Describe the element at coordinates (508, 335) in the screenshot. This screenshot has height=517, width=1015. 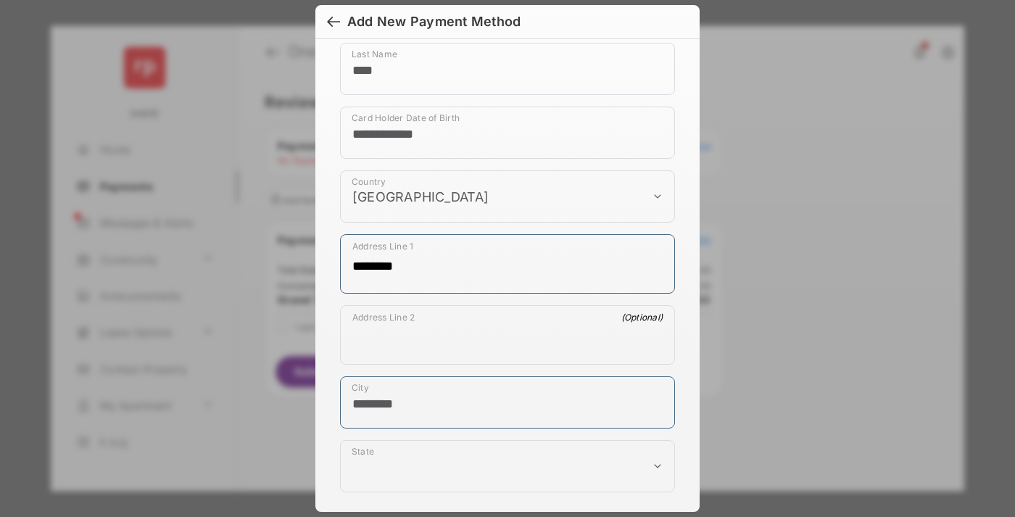
I see `div: payment_method_screening[postal_addresses][addressLine2]` at that location.